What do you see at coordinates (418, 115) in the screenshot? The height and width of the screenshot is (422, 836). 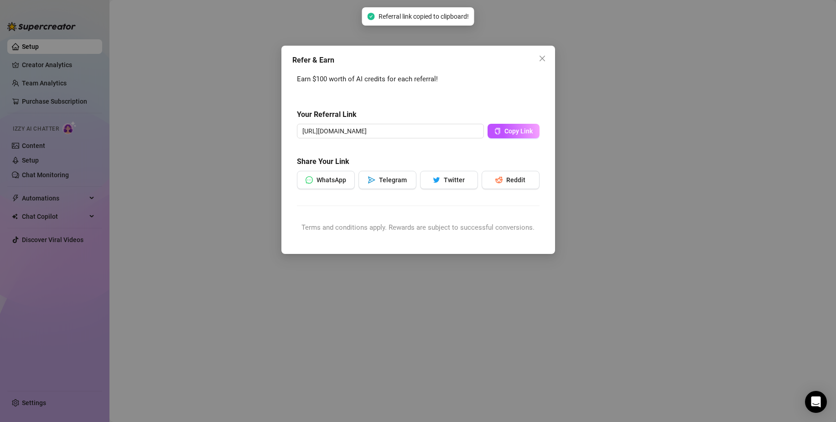 I see `h5: Your Referral Link` at bounding box center [418, 115].